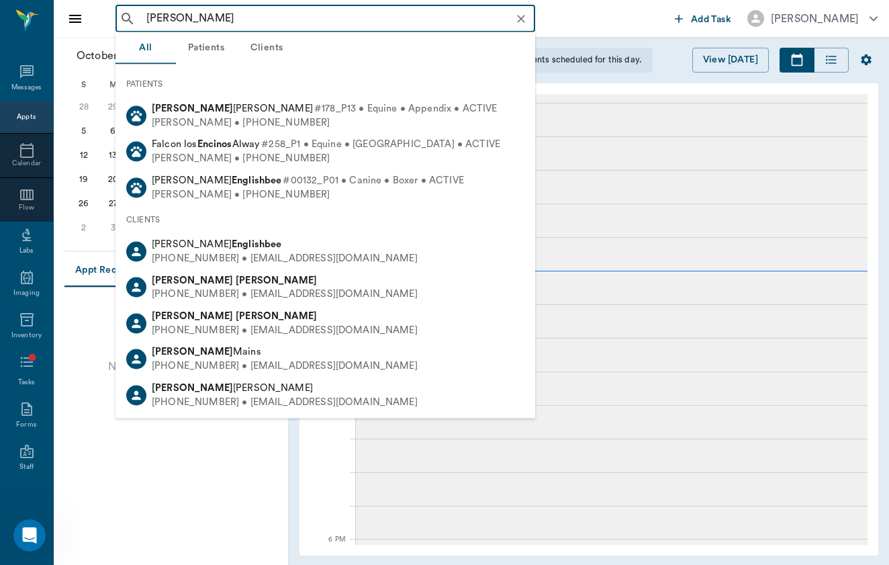 This screenshot has width=889, height=565. What do you see at coordinates (120, 56) in the screenshot?
I see `button: October2025` at bounding box center [120, 56].